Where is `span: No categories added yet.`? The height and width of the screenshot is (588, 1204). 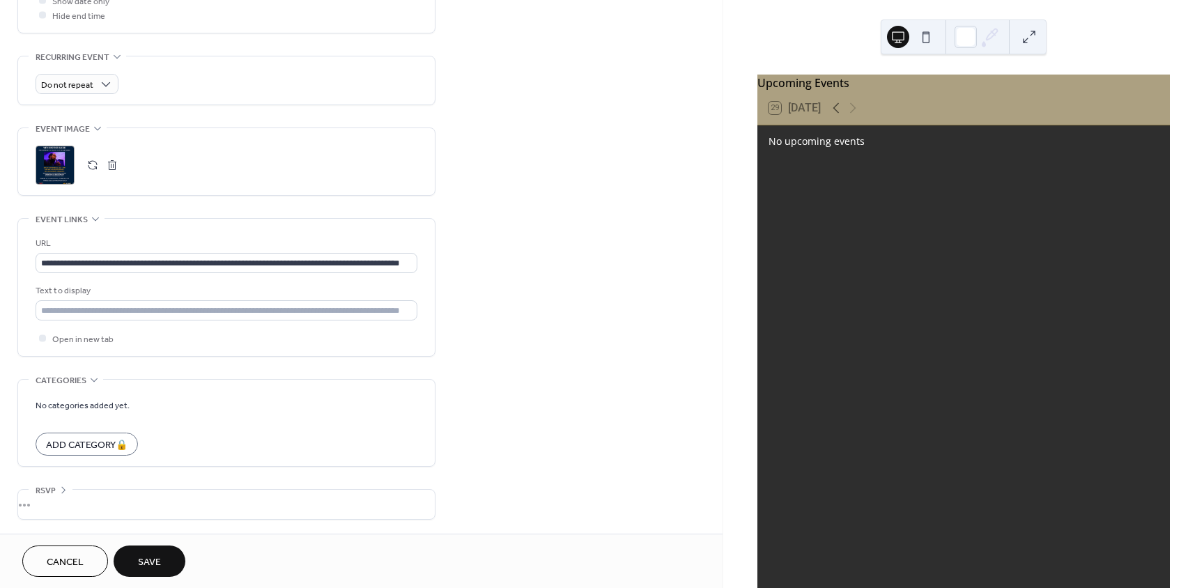
span: No categories added yet. is located at coordinates (82, 405).